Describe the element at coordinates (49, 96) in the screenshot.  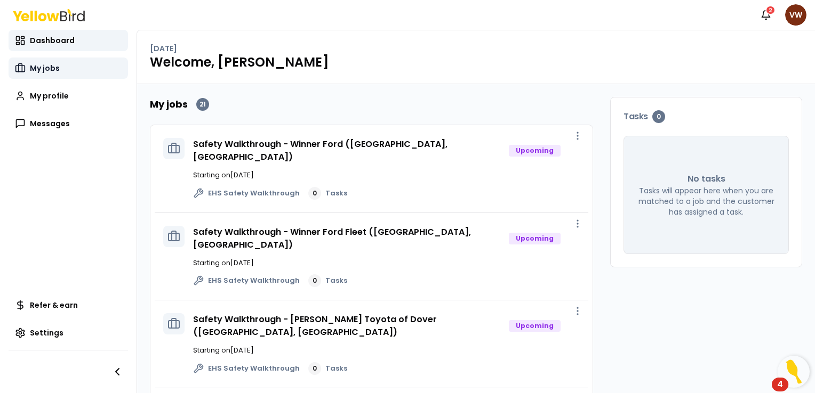
I see `span: My profile` at that location.